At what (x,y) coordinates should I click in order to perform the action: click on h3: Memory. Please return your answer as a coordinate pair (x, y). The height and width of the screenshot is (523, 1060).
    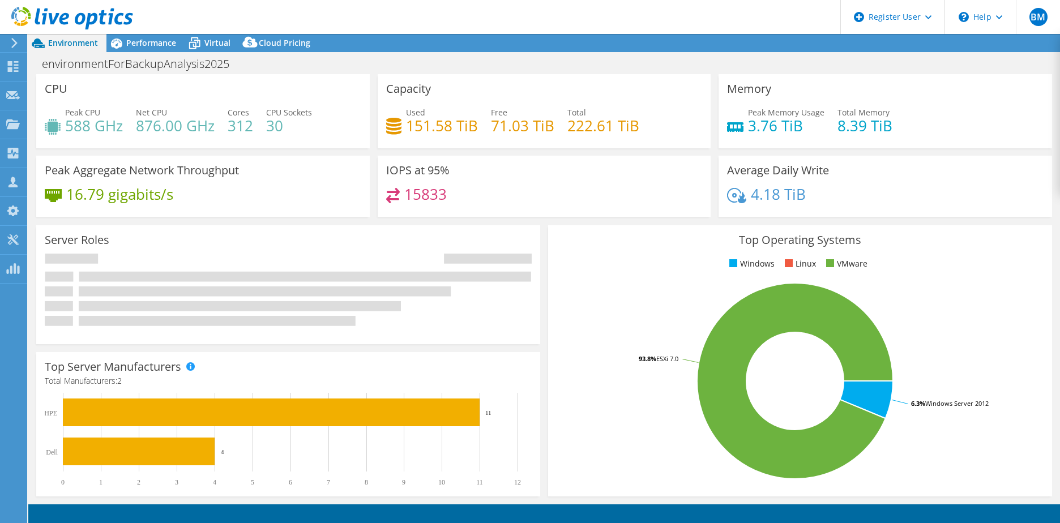
    Looking at the image, I should click on (749, 89).